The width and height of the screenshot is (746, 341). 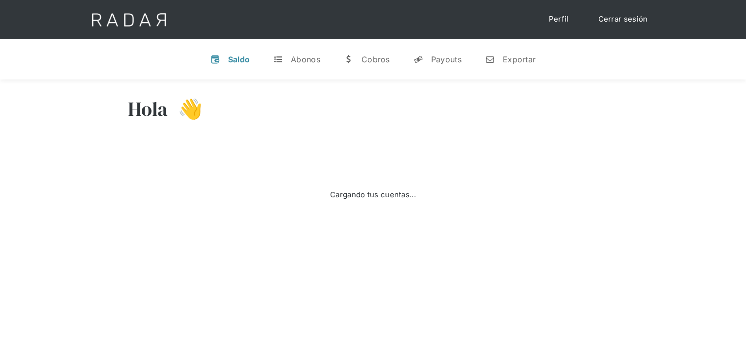 What do you see at coordinates (373, 195) in the screenshot?
I see `div: Cargando tus cuentas...` at bounding box center [373, 195].